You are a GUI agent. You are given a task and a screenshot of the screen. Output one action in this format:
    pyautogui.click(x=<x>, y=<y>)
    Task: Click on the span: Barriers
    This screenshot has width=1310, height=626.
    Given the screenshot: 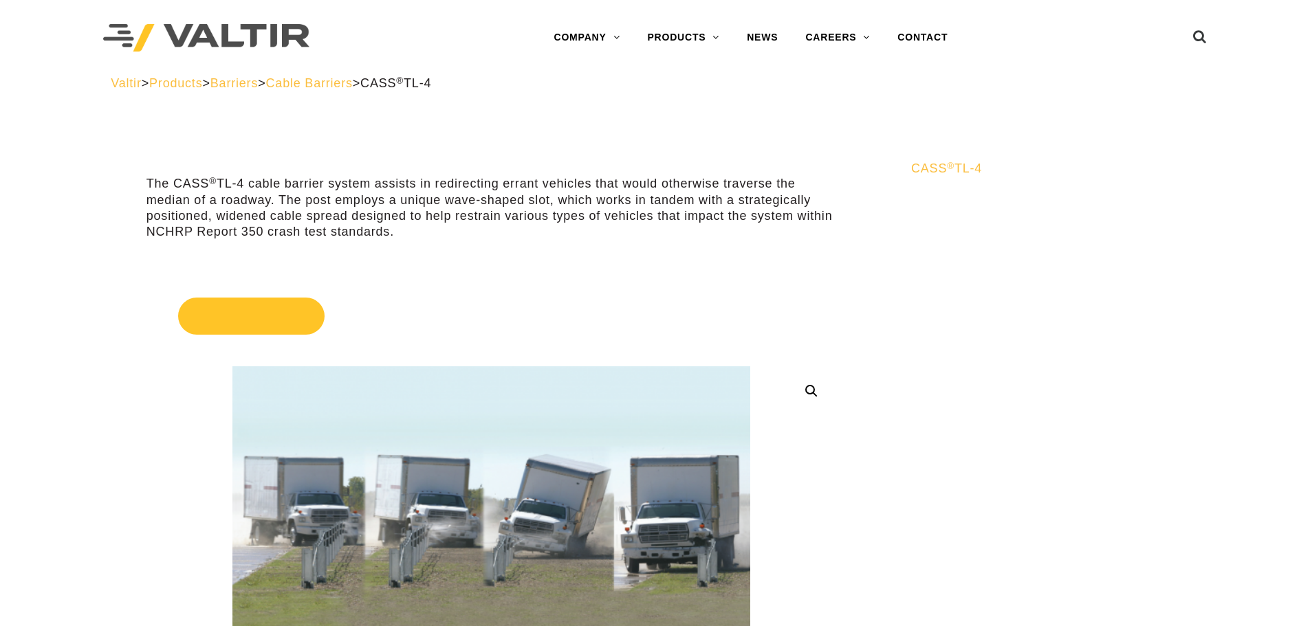 What is the action you would take?
    pyautogui.click(x=234, y=83)
    